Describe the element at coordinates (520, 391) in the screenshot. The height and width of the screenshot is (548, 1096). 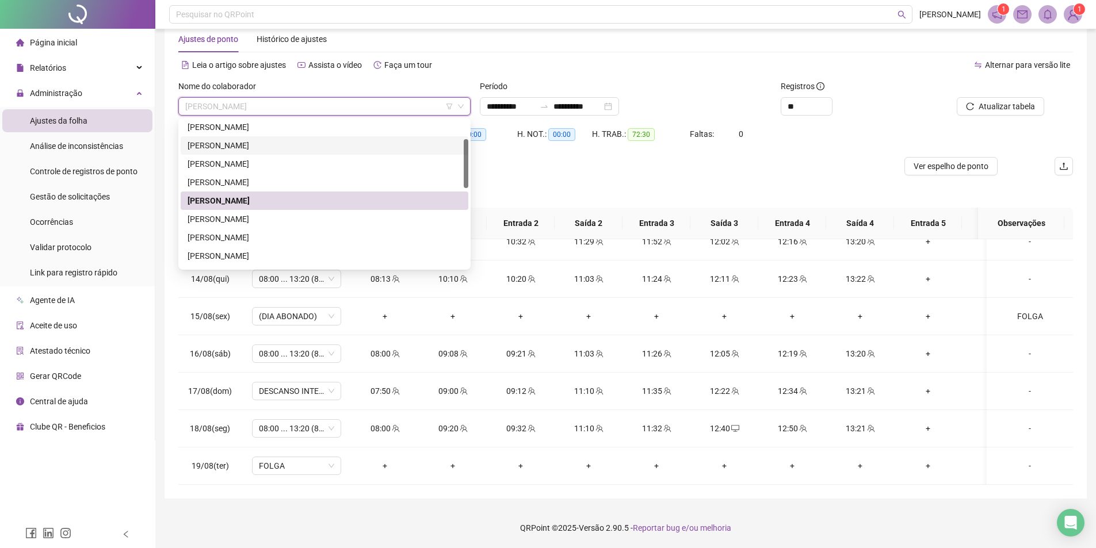
I see `div: 09:12` at that location.